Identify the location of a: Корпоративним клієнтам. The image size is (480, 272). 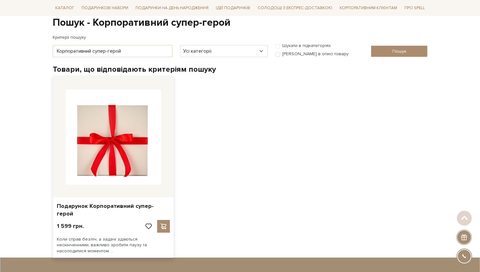
(368, 8).